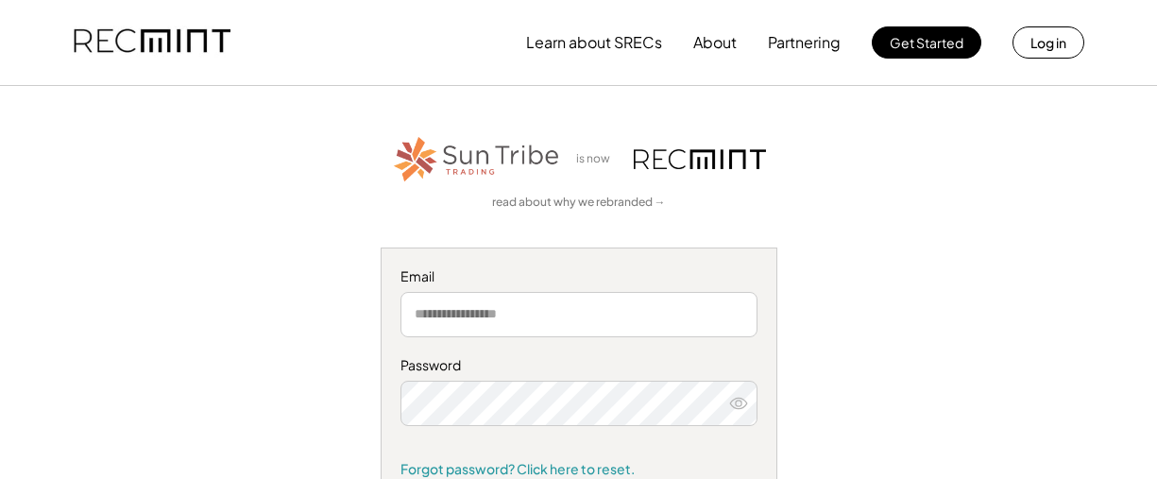 This screenshot has height=479, width=1157. What do you see at coordinates (477, 159) in the screenshot?
I see `img: STT_Horizontal_Logo%2B-%2BColor.png` at bounding box center [477, 159].